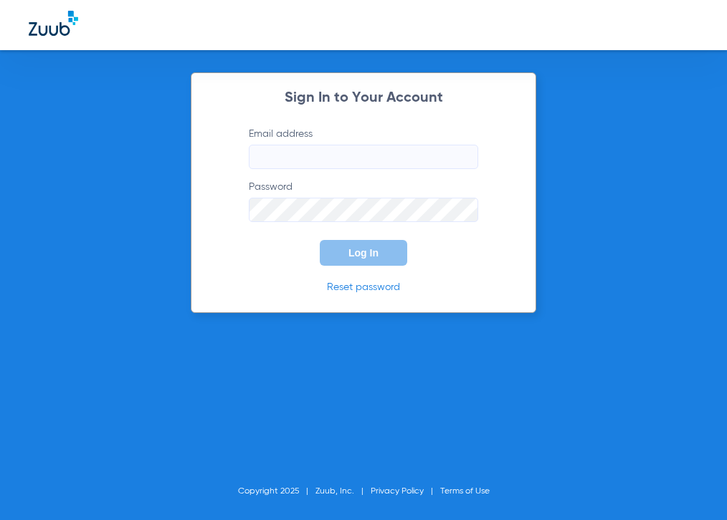 The width and height of the screenshot is (727, 520). Describe the element at coordinates (397, 492) in the screenshot. I see `a: Privacy Policy` at that location.